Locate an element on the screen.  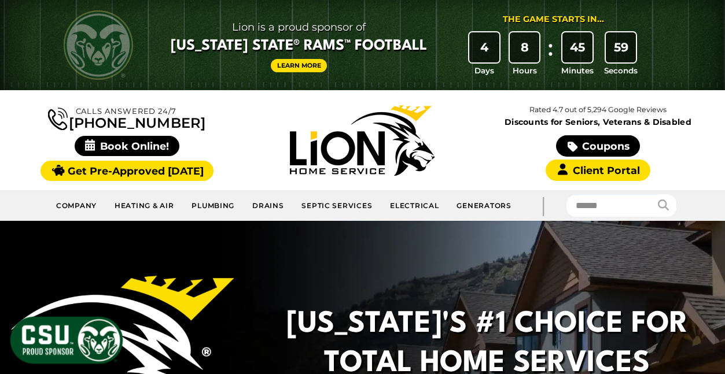
a: Heating & Air is located at coordinates (144, 205).